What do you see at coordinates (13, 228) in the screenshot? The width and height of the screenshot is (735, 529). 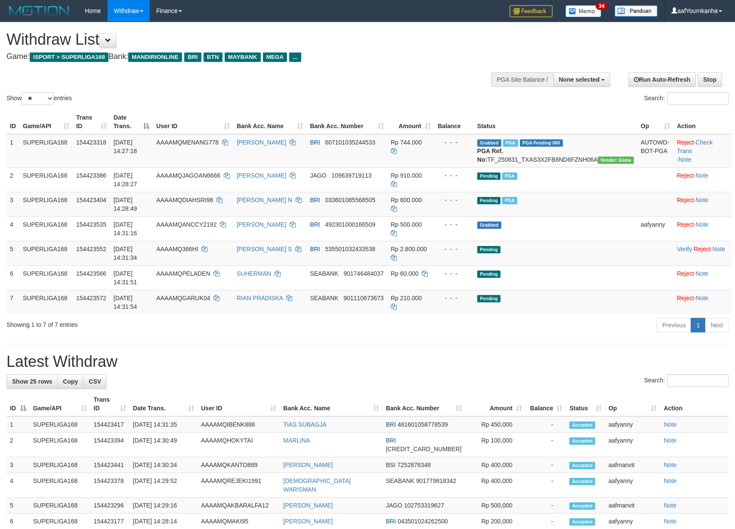 I see `td: 4` at bounding box center [13, 228].